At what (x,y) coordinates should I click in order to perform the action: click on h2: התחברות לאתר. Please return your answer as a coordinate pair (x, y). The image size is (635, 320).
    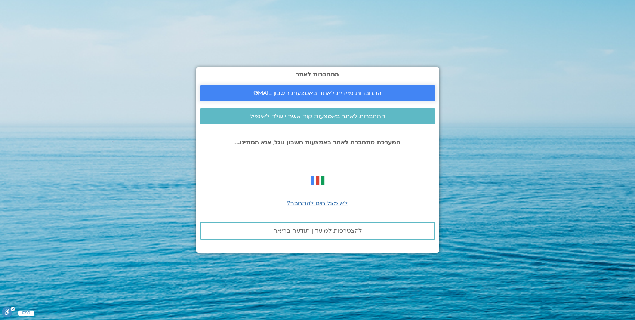
    Looking at the image, I should click on (318, 74).